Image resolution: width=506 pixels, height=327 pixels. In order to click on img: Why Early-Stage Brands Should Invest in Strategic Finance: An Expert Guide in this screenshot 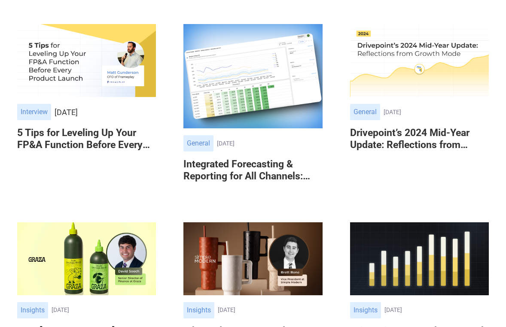, I will do `click(253, 259)`.